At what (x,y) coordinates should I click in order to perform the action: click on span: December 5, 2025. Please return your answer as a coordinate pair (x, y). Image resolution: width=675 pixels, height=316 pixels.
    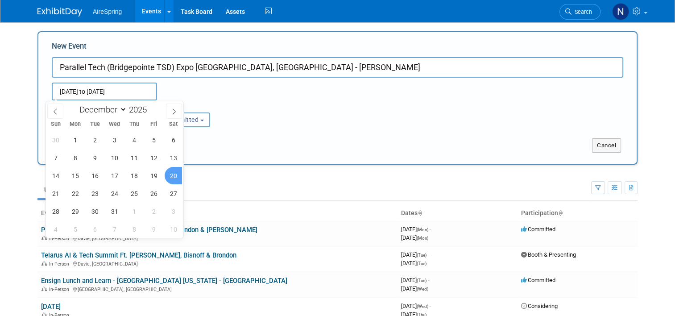
    Looking at the image, I should click on (154, 140).